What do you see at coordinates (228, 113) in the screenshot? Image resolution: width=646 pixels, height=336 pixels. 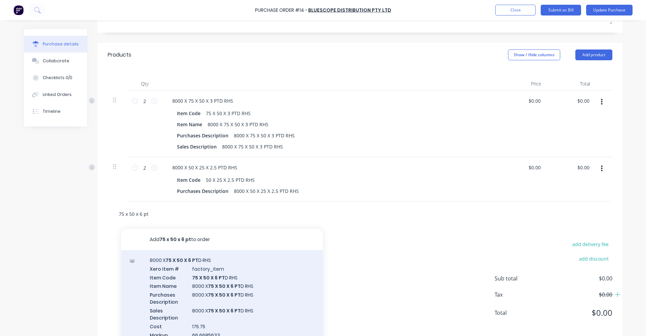 I see `div: 75 X 50 X 3 PTD RHS` at bounding box center [228, 113].